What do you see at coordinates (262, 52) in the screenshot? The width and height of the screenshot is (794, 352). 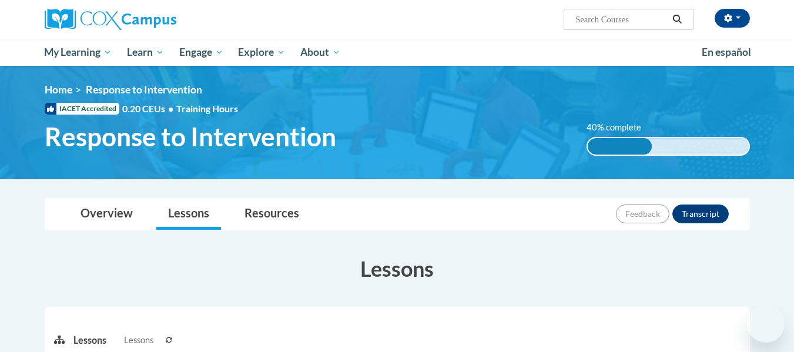 I see `a: Explore` at bounding box center [262, 52].